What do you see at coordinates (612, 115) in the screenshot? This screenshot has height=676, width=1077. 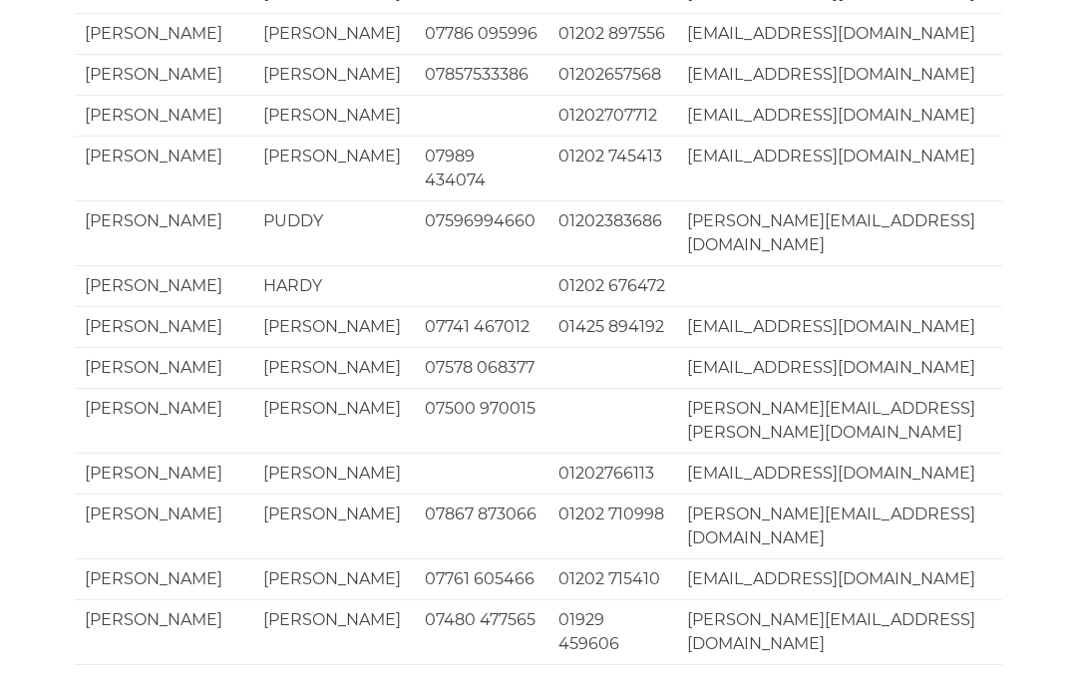 I see `td: 01202707712` at bounding box center [612, 115].